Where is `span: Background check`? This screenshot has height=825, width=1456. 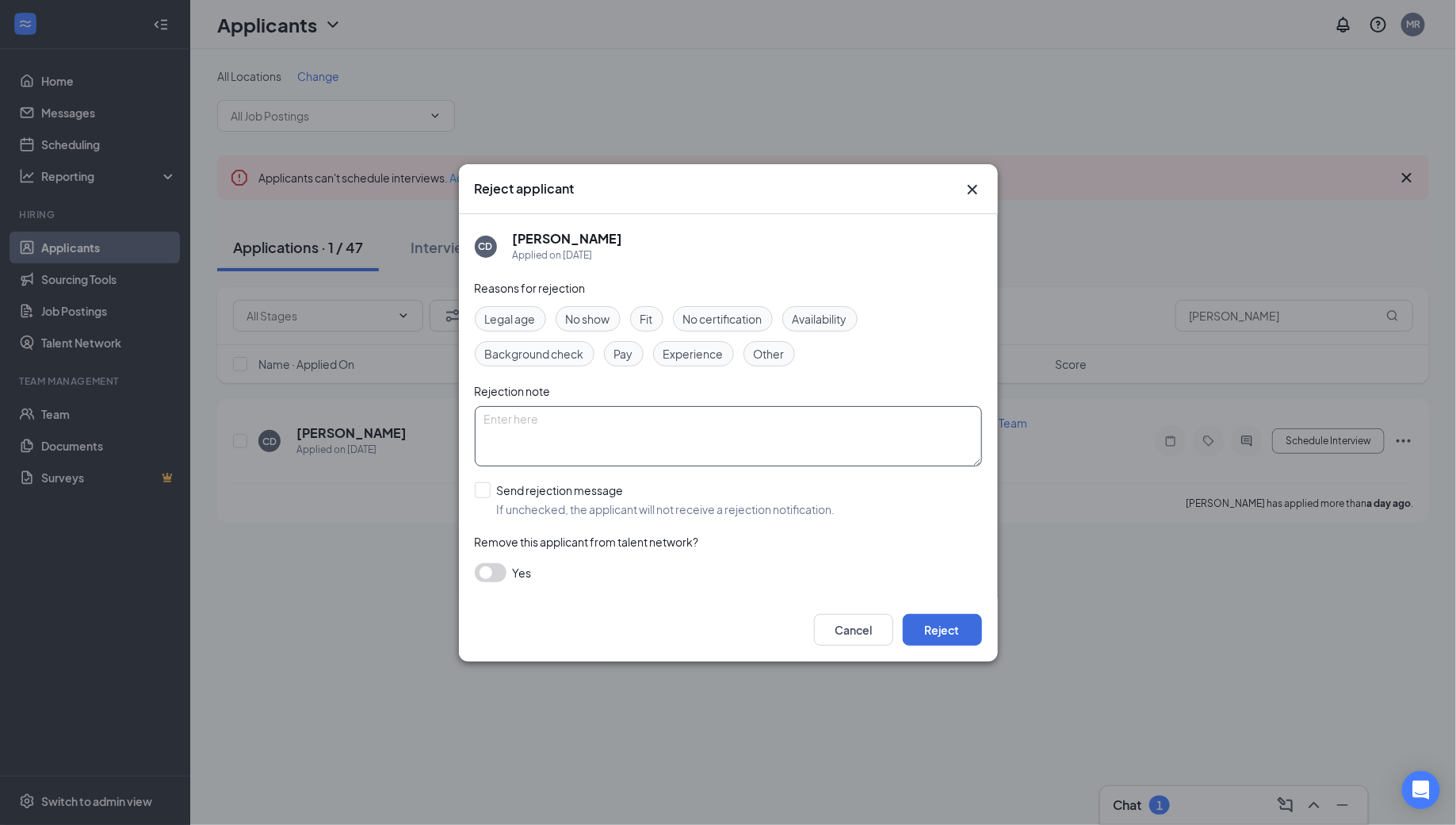 span: Background check is located at coordinates (534, 354).